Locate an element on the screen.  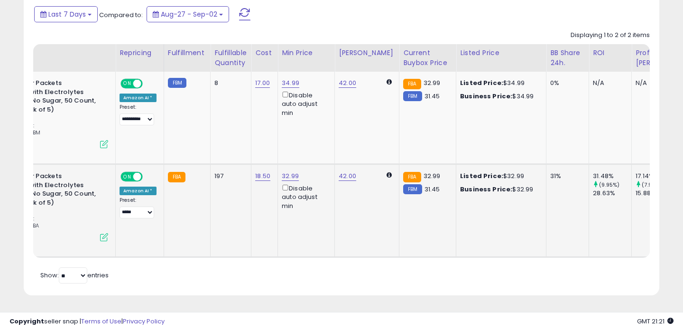
a: Privacy Policy is located at coordinates (144, 321).